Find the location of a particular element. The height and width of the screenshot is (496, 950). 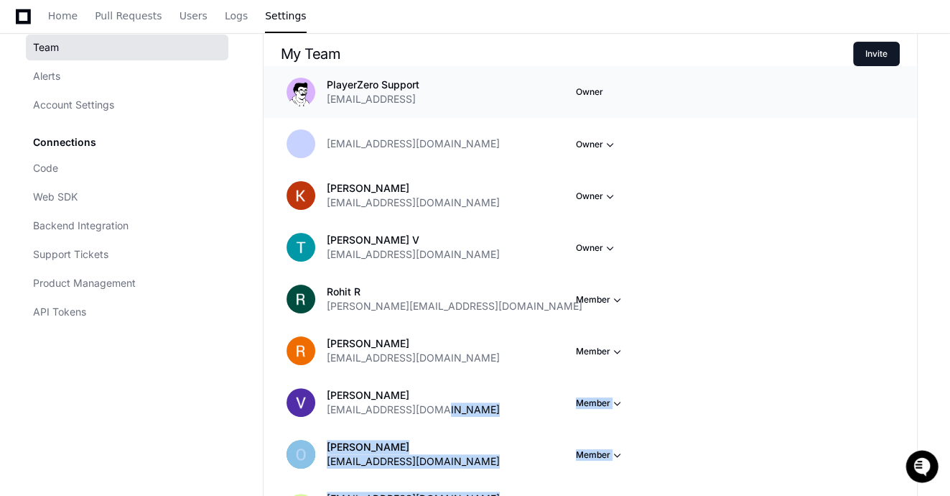

a: Code is located at coordinates (127, 168).